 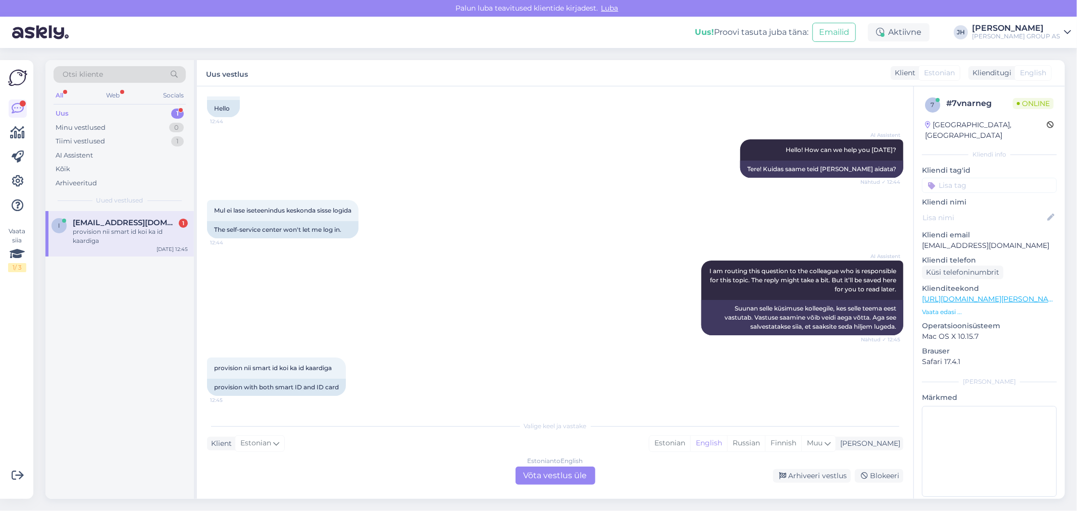 I want to click on p: Brauser, so click(x=989, y=351).